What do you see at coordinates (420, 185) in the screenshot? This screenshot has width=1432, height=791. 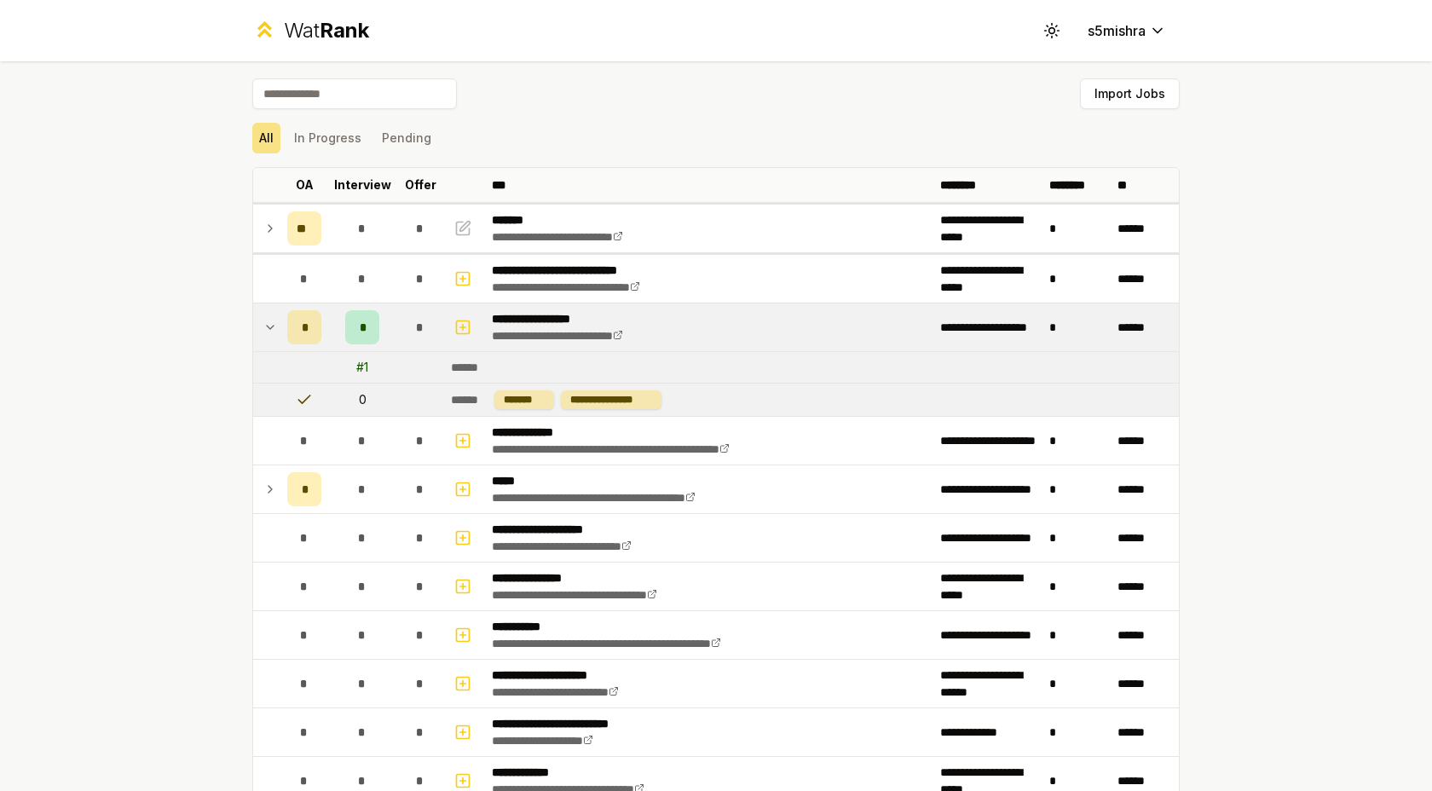 I see `p: Offer` at bounding box center [420, 185].